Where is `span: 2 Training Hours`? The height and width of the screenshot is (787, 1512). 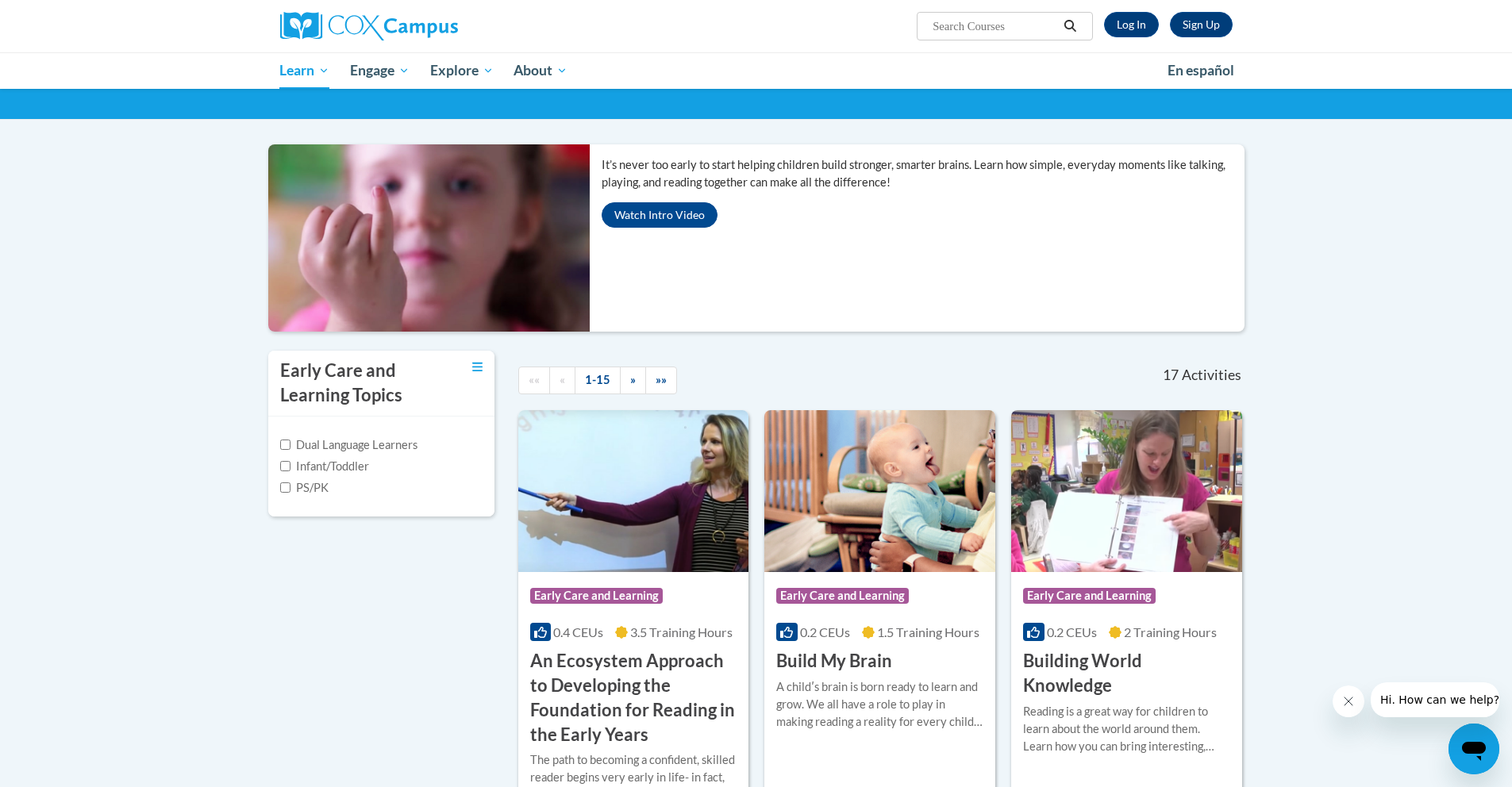
span: 2 Training Hours is located at coordinates (1170, 632).